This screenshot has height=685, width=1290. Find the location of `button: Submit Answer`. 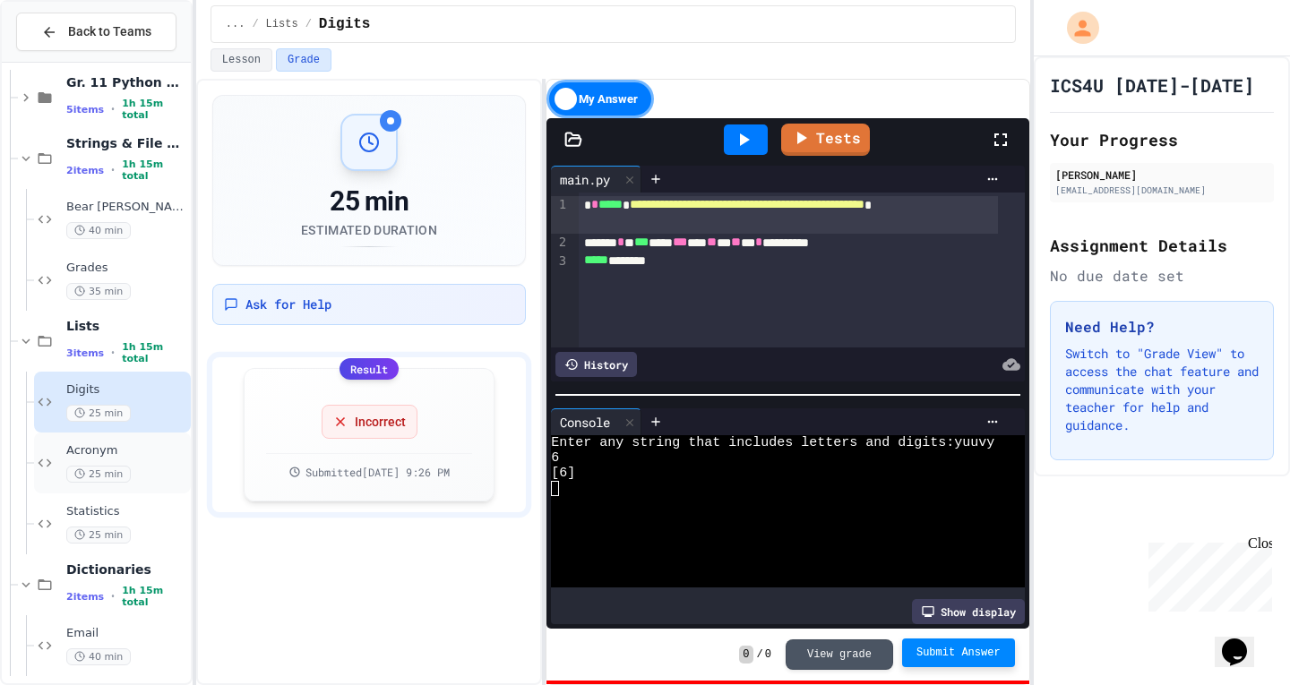

button: Submit Answer is located at coordinates (959, 653).